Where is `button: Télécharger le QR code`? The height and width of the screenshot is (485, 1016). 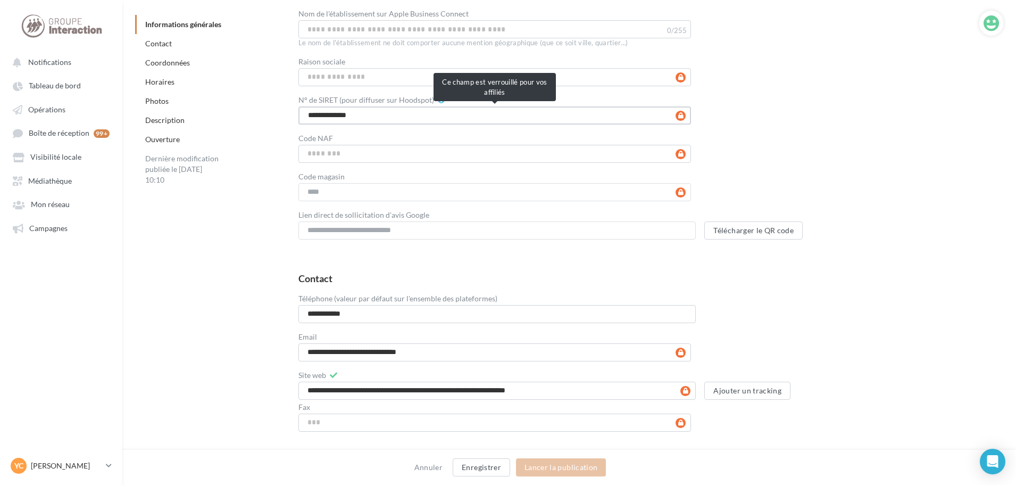
button: Télécharger le QR code is located at coordinates (753, 230).